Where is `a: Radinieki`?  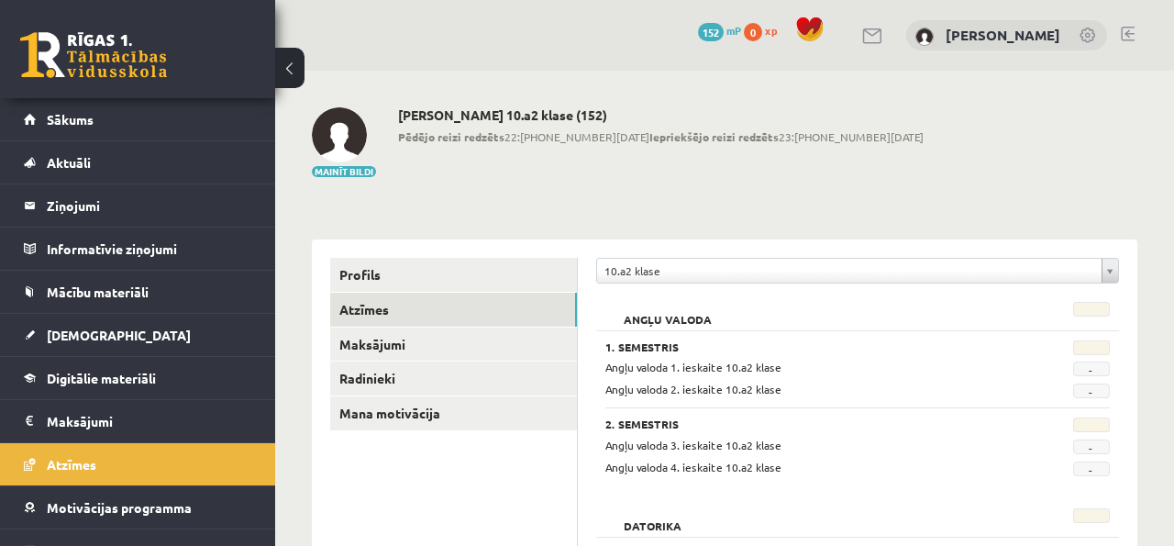
a: Radinieki is located at coordinates (453, 378).